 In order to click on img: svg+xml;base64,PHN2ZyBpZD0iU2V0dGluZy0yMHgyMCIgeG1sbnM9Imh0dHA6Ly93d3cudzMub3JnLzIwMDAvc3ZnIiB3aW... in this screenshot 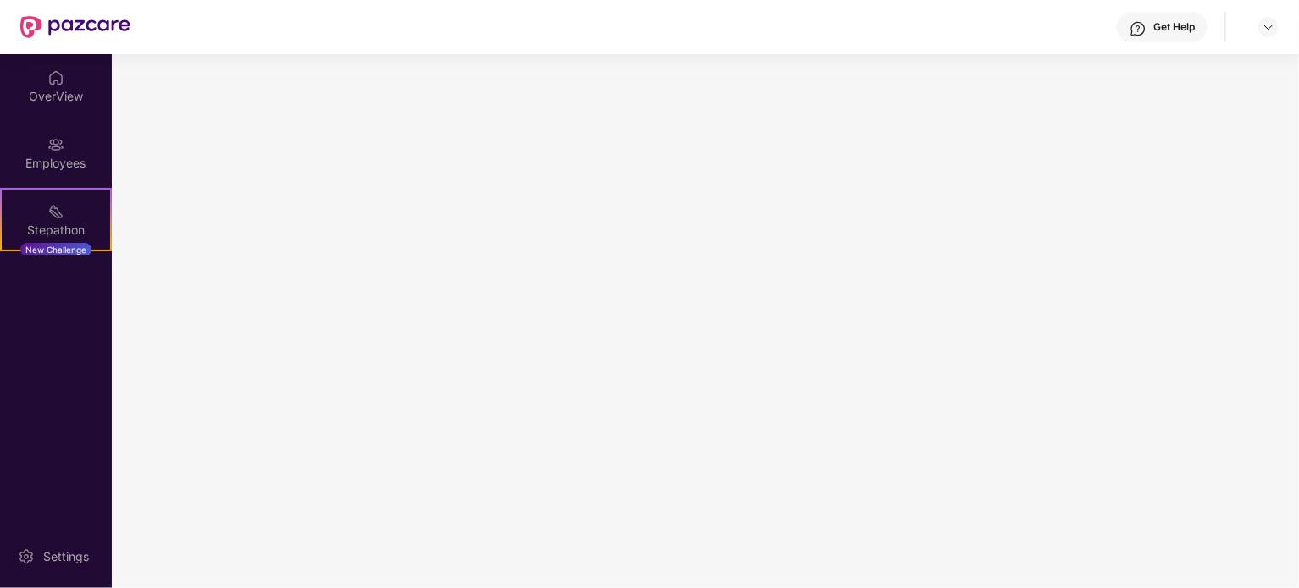, I will do `click(26, 557)`.